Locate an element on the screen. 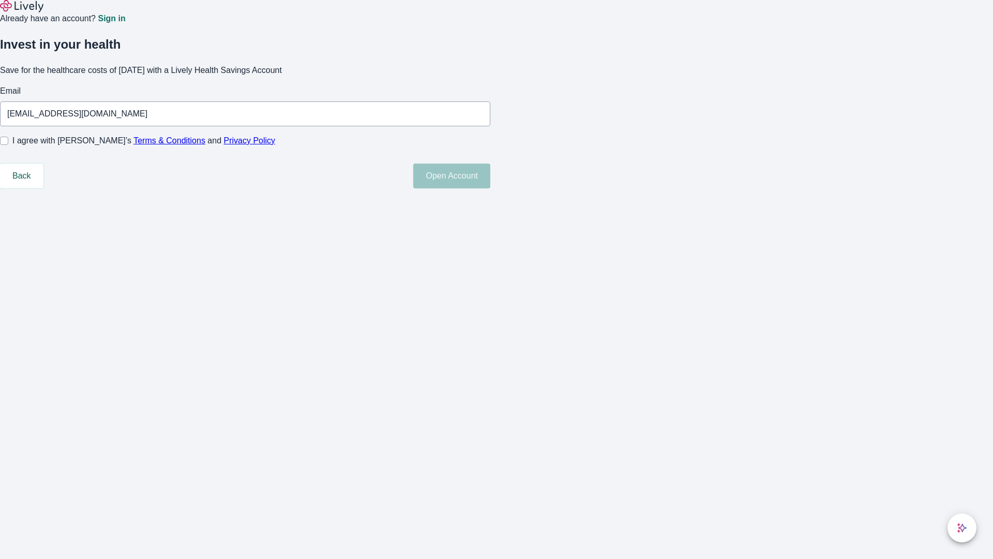 The height and width of the screenshot is (559, 993). a: Privacy Policy is located at coordinates (250, 140).